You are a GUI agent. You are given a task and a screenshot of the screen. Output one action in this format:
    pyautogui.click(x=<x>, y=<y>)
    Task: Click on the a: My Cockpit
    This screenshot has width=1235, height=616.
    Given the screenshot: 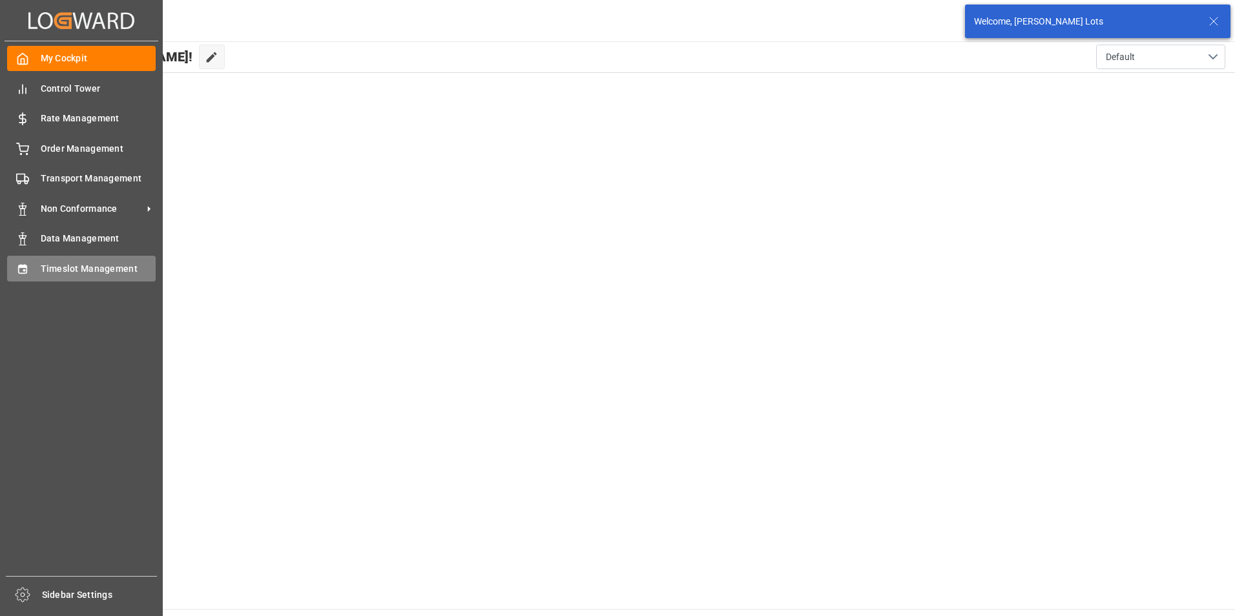 What is the action you would take?
    pyautogui.click(x=81, y=58)
    